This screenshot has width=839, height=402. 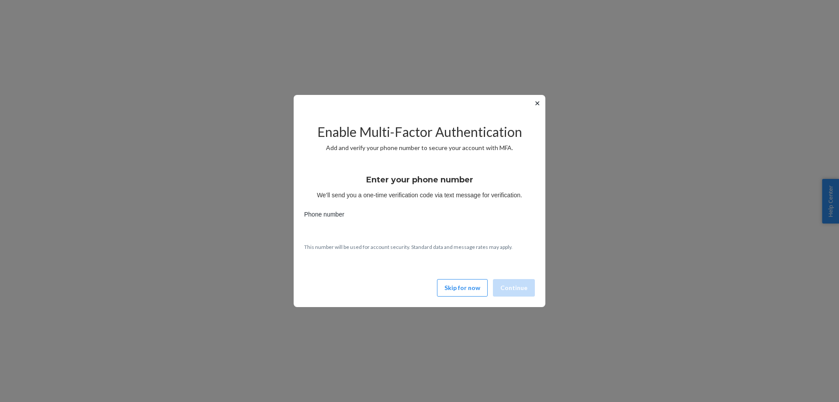 What do you see at coordinates (420, 132) in the screenshot?
I see `h2: Enable Multi-Factor Authentication` at bounding box center [420, 132].